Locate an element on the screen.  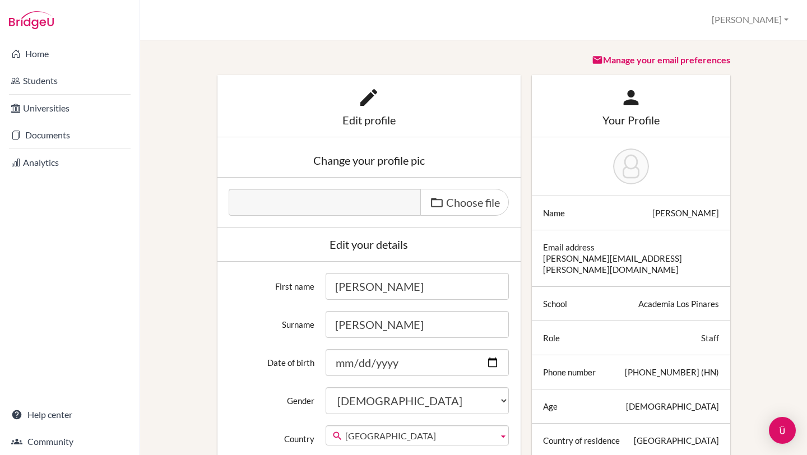
label: Country is located at coordinates (272, 435).